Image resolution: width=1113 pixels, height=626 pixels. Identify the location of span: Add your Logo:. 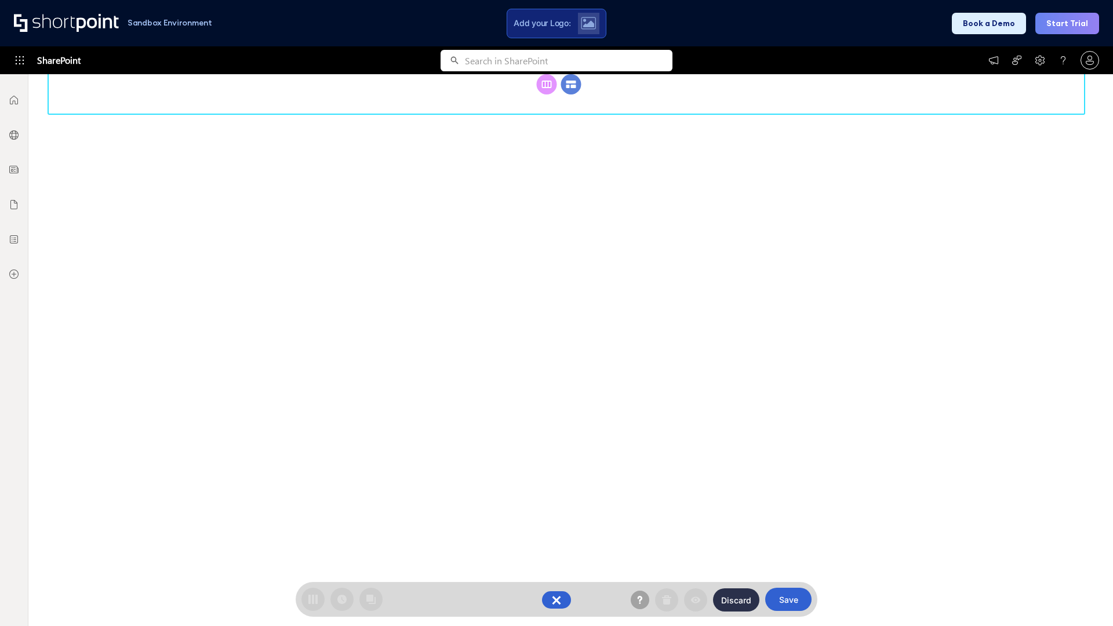
(542, 23).